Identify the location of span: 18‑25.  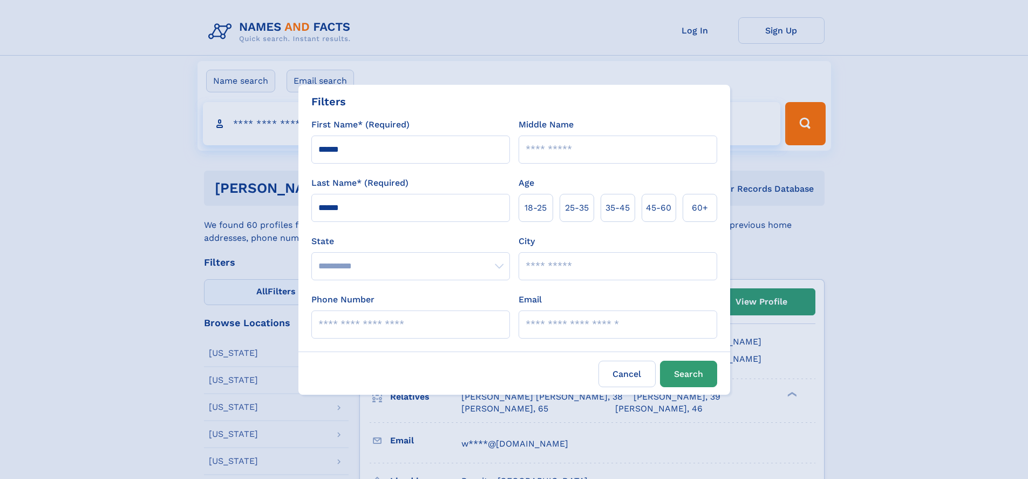
(535, 208).